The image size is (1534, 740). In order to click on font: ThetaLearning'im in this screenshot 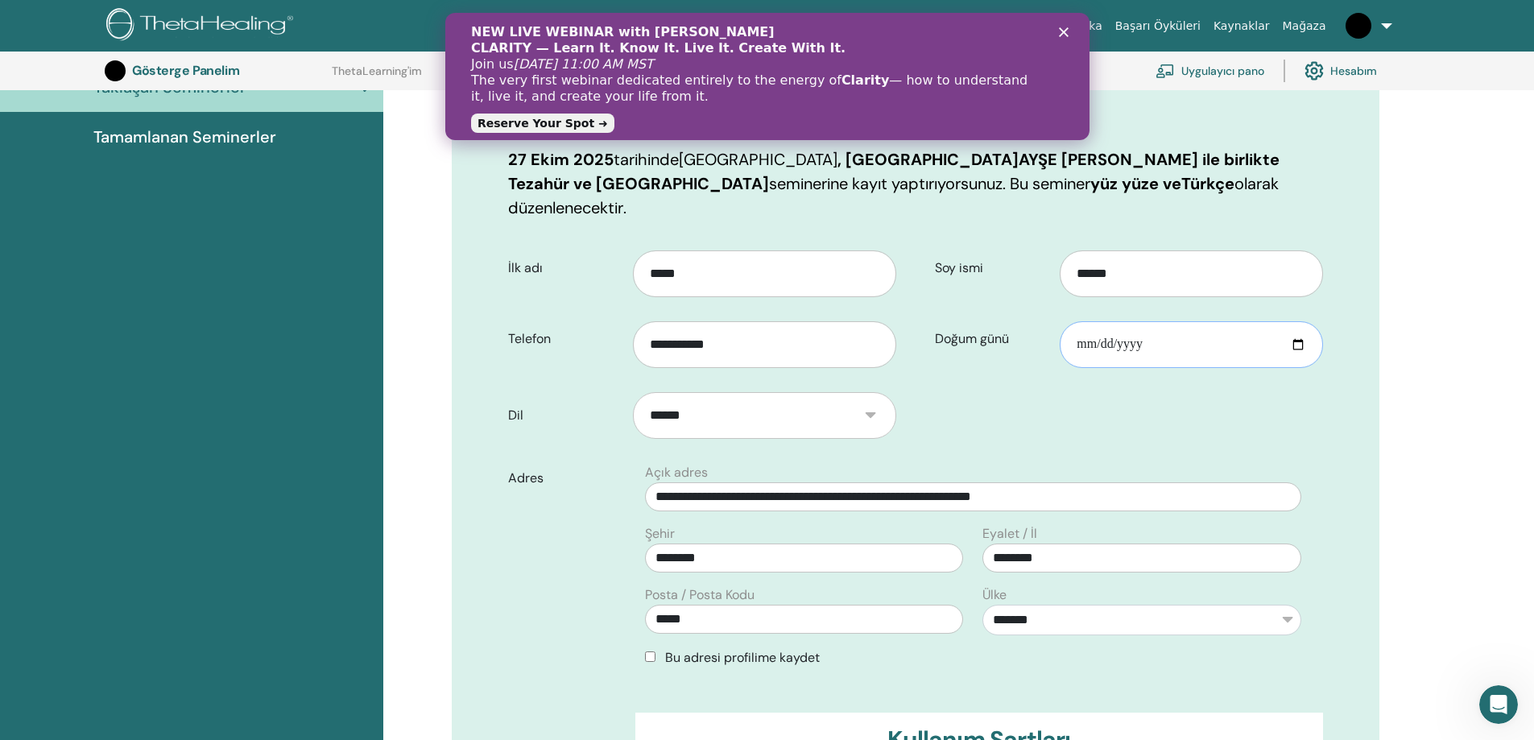, I will do `click(377, 71)`.